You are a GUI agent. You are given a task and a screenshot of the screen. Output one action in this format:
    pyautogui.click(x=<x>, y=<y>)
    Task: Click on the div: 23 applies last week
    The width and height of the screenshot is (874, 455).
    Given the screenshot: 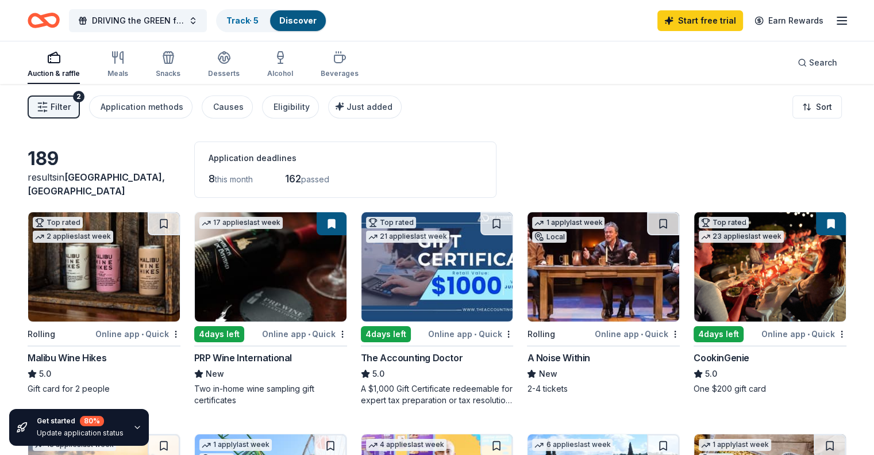 What is the action you would take?
    pyautogui.click(x=741, y=236)
    